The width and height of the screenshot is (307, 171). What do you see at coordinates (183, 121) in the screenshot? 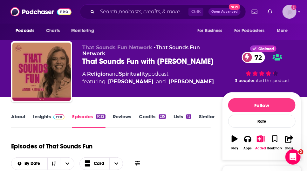
I see `a: Lists15` at bounding box center [183, 121].